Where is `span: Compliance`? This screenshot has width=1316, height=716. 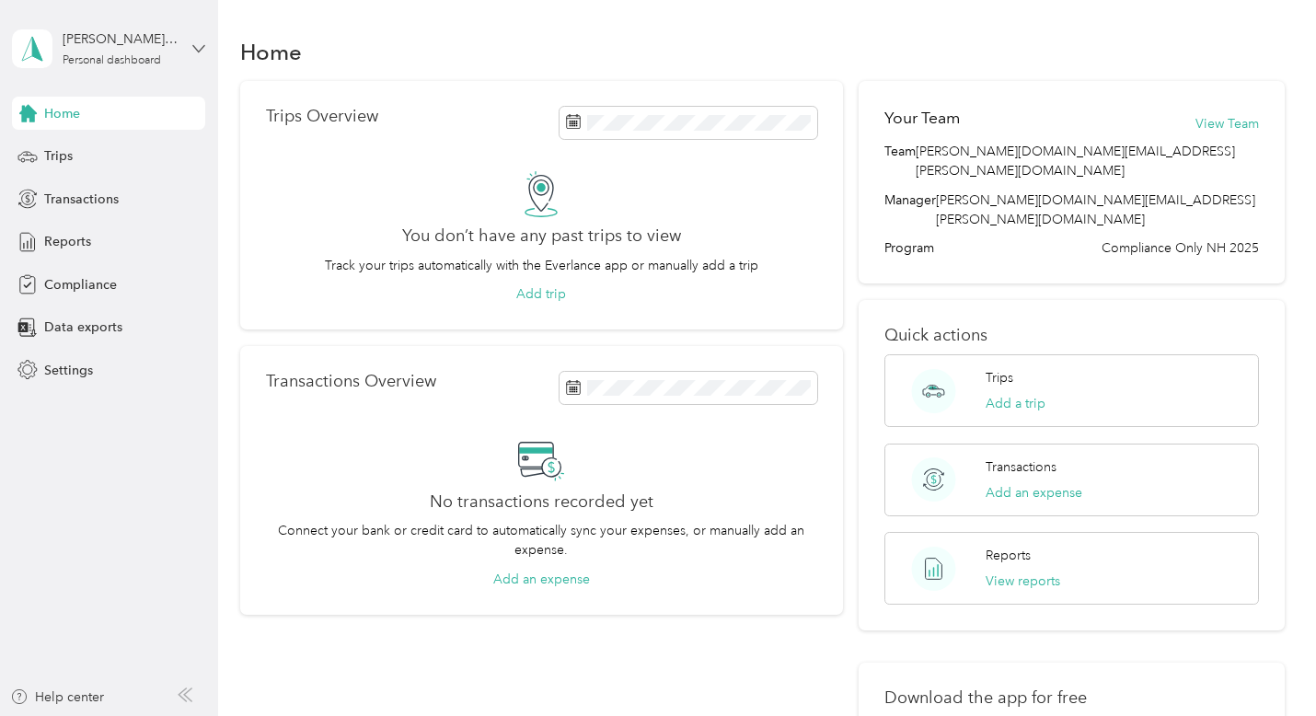 span: Compliance is located at coordinates (80, 284).